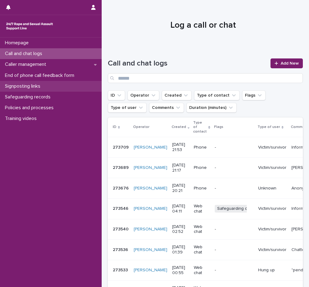 Image resolution: width=309 pixels, height=287 pixels. I want to click on p: 273540, so click(121, 229).